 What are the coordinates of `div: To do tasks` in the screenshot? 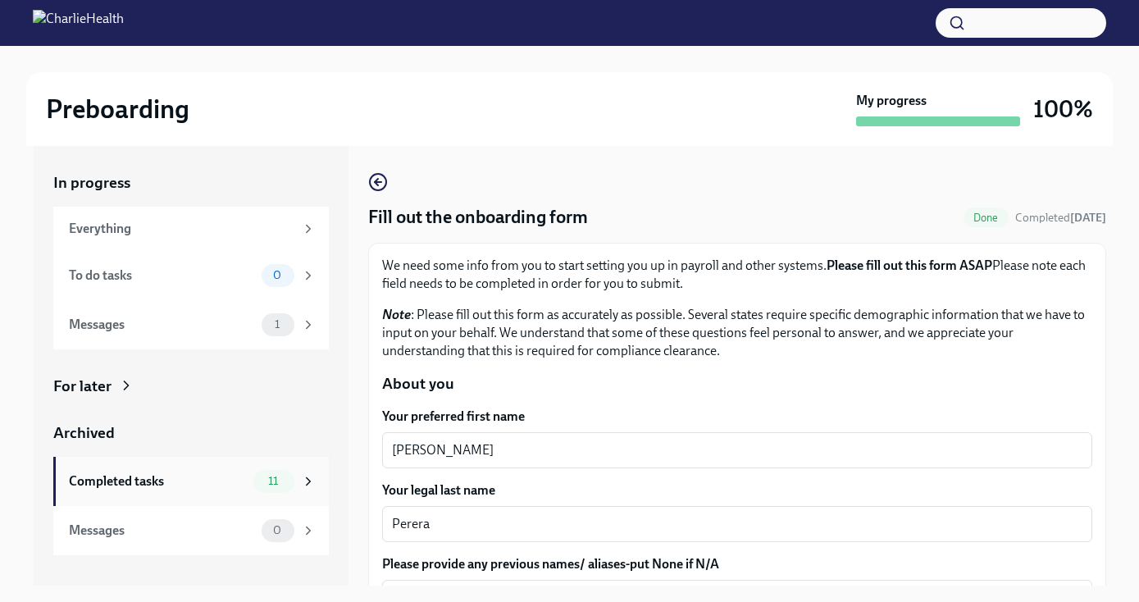 It's located at (162, 276).